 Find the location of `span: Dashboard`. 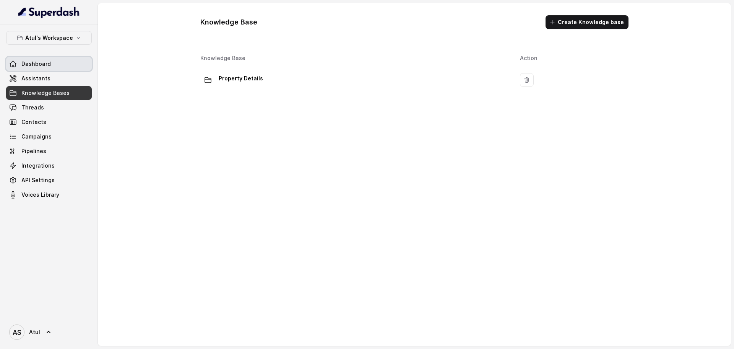

span: Dashboard is located at coordinates (36, 64).